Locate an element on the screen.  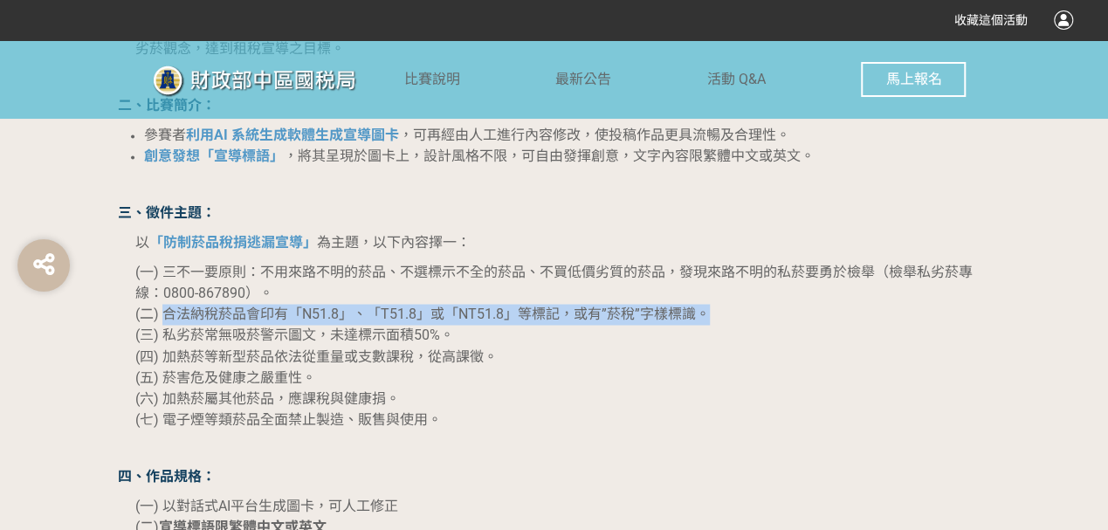
span: (五) 菸害危及健康之嚴重性。 is located at coordinates (225, 376).